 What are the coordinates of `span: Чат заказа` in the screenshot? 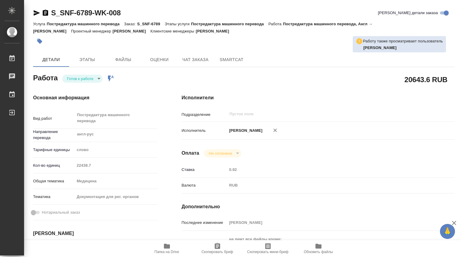 It's located at (195, 60).